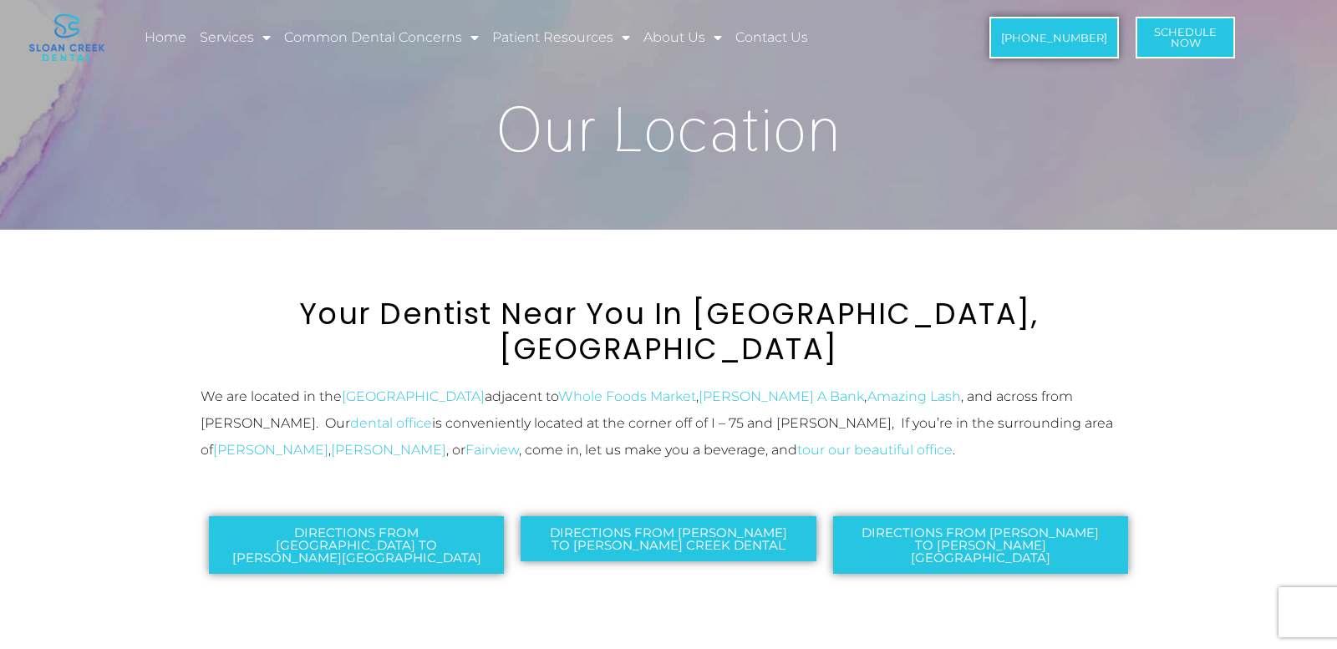  Describe the element at coordinates (165, 38) in the screenshot. I see `a: Home` at that location.